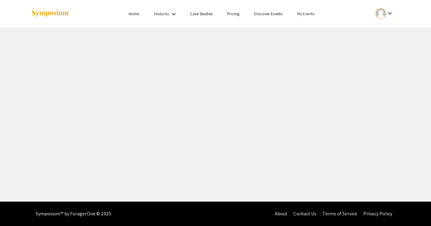  Describe the element at coordinates (73, 214) in the screenshot. I see `div: Symposium™ by ForagerOne © 2025` at that location.